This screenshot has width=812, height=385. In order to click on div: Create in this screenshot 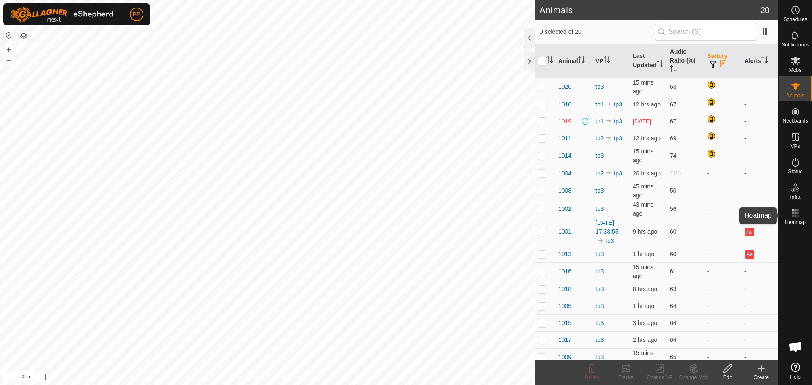, I will do `click(761, 378)`.